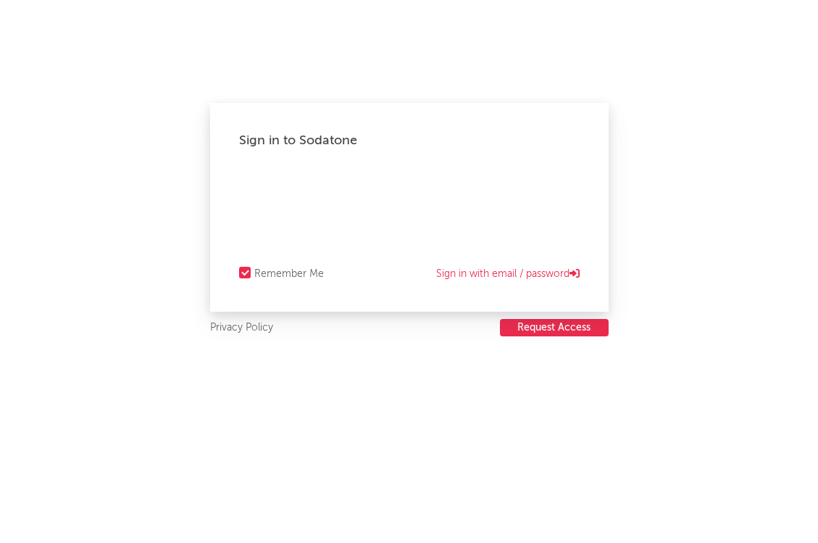  Describe the element at coordinates (554, 328) in the screenshot. I see `a: Request Access` at that location.